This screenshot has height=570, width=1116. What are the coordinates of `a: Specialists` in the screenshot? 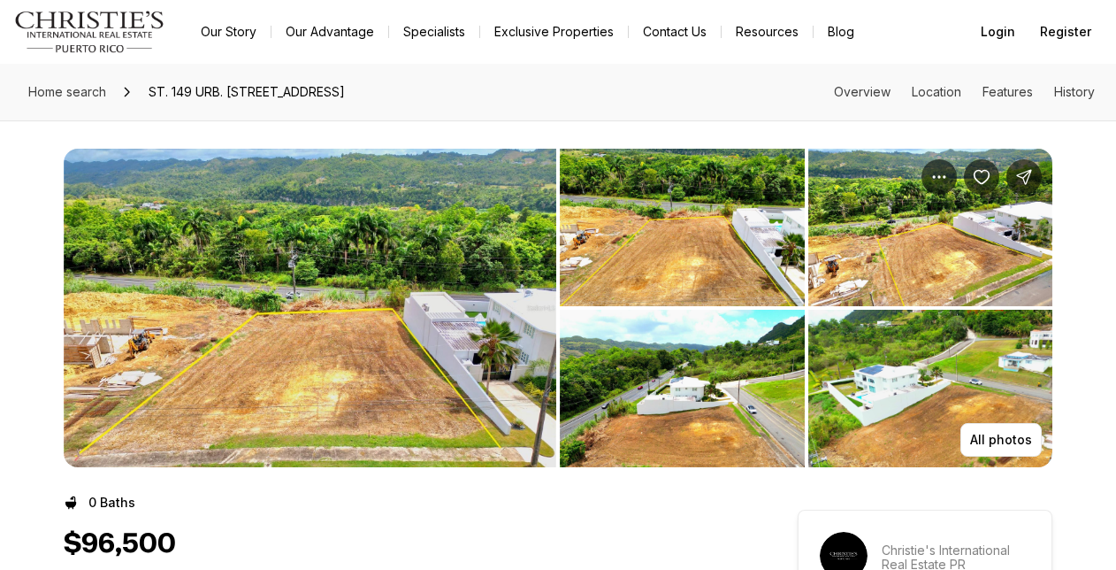 It's located at (434, 32).